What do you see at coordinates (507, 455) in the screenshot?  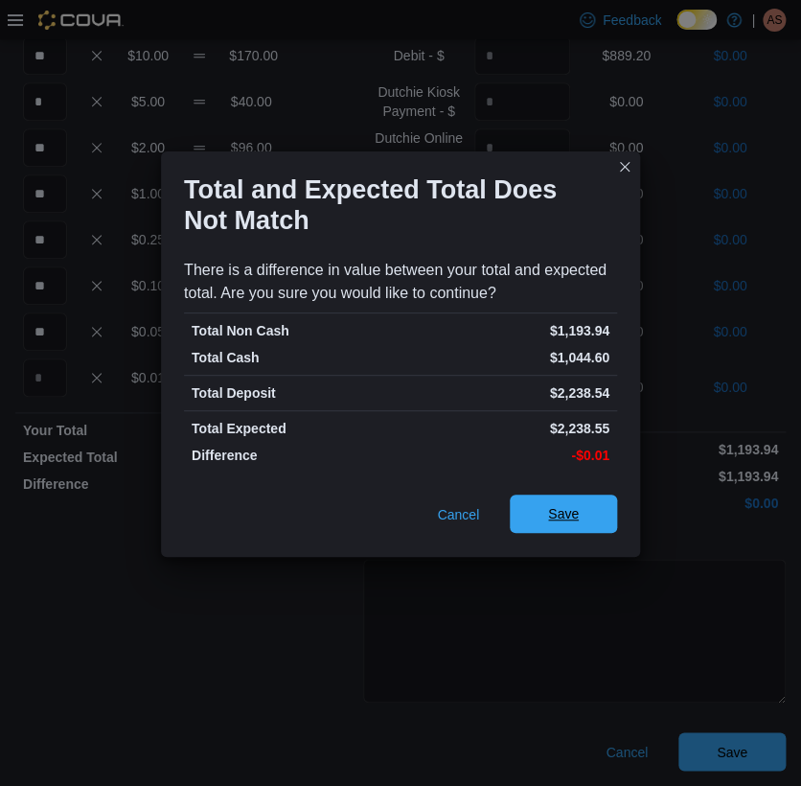 I see `p: -$0.01` at bounding box center [507, 455].